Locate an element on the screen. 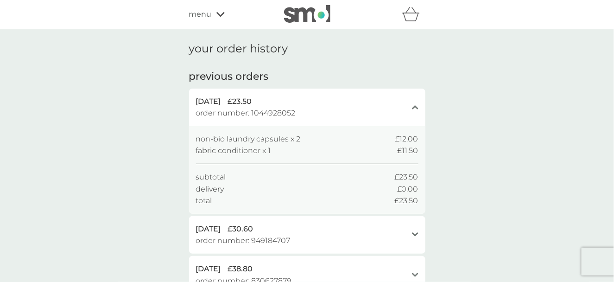 The image size is (614, 282). span: £12.00 is located at coordinates (407, 139).